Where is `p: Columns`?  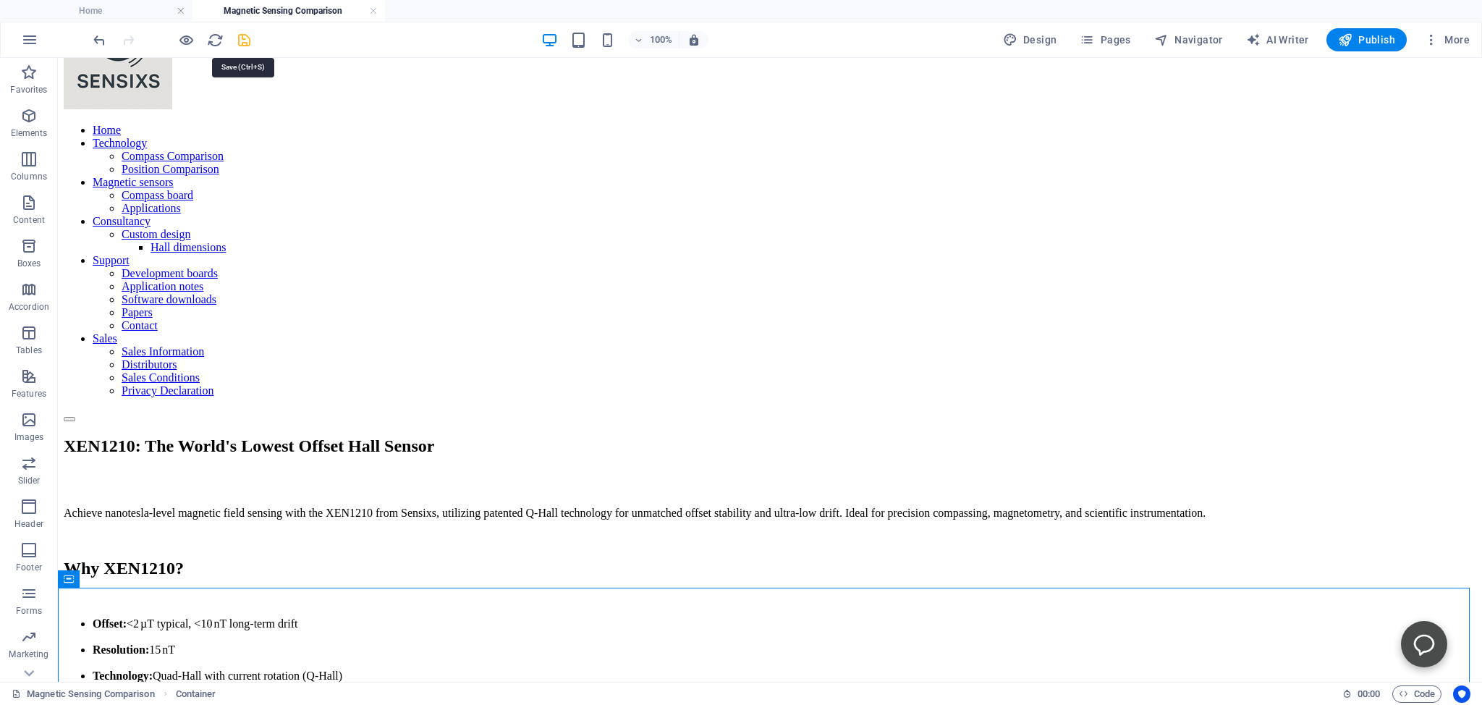 p: Columns is located at coordinates (29, 177).